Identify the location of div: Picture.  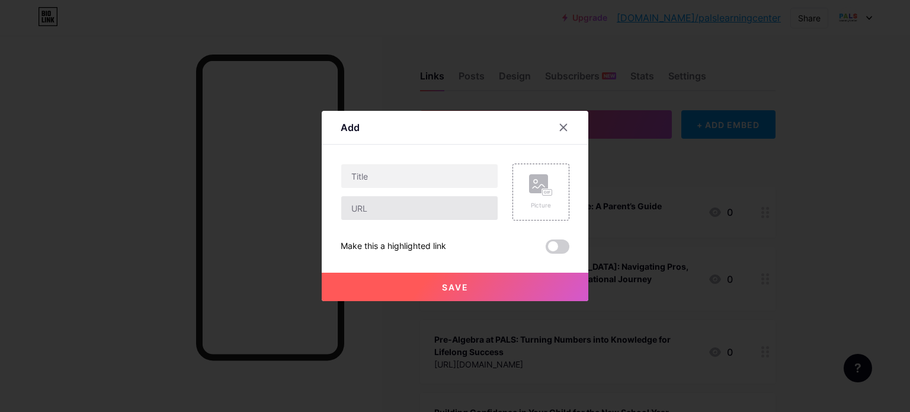
(541, 205).